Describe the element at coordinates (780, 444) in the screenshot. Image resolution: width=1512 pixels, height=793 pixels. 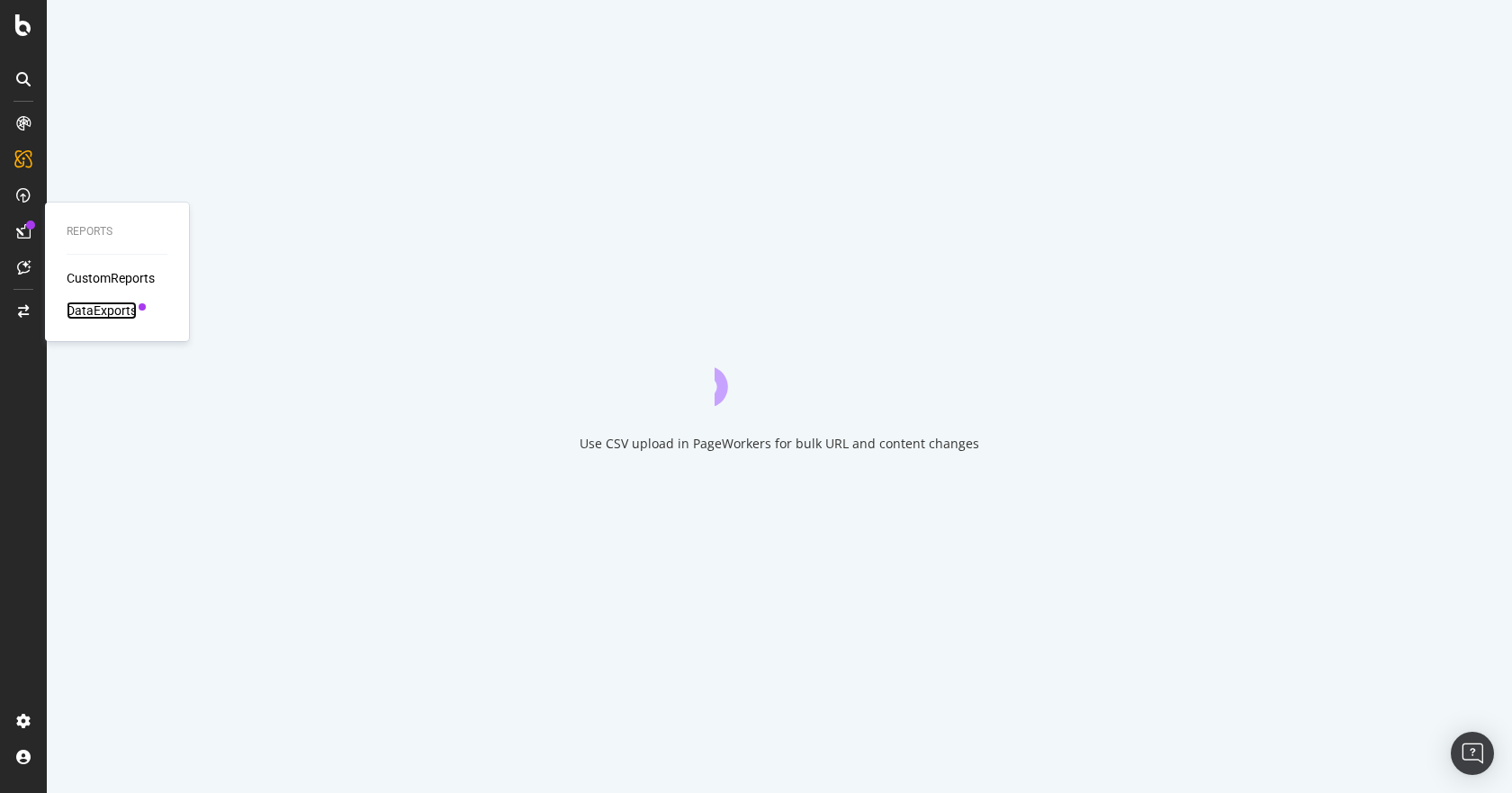
I see `div: Use CSV upload in PageWorkers for bulk URL and content changes` at that location.